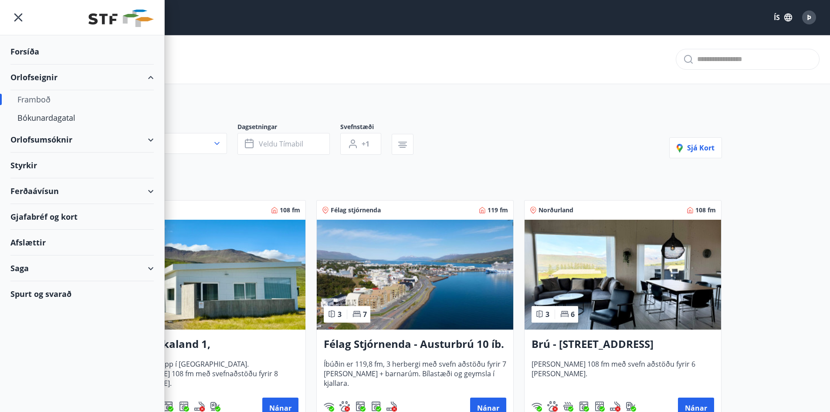  I want to click on div: Heitur pottur, so click(568, 406).